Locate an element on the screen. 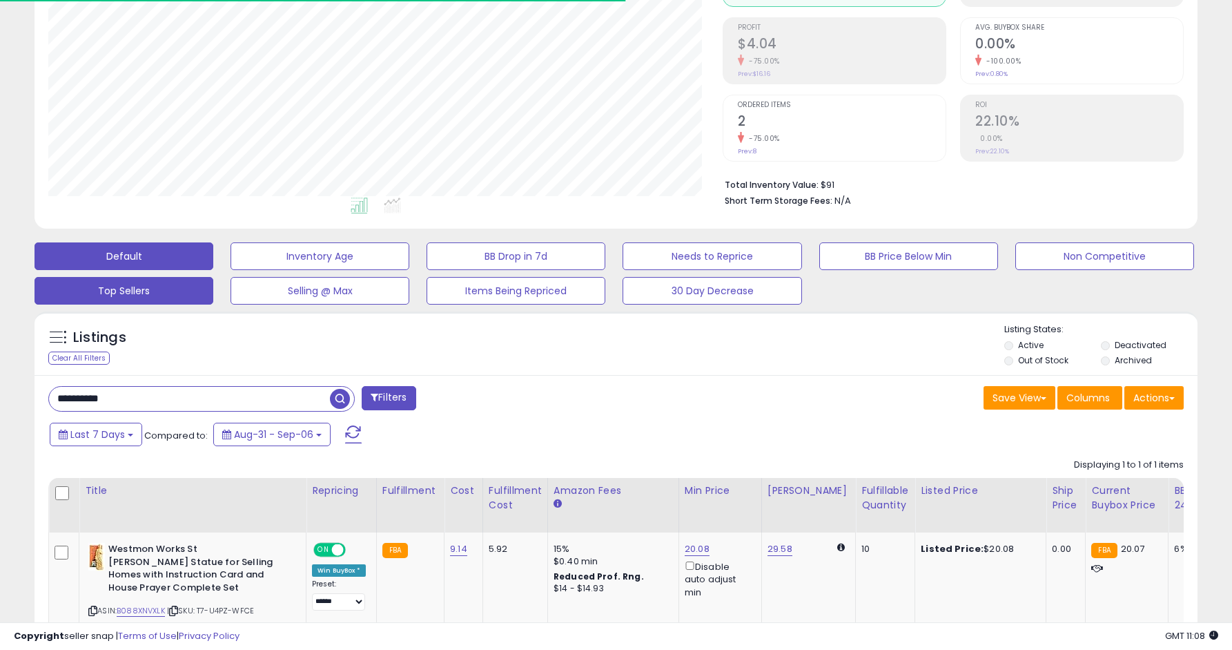 The image size is (1232, 650). small: Prev: 0.80% is located at coordinates (991, 74).